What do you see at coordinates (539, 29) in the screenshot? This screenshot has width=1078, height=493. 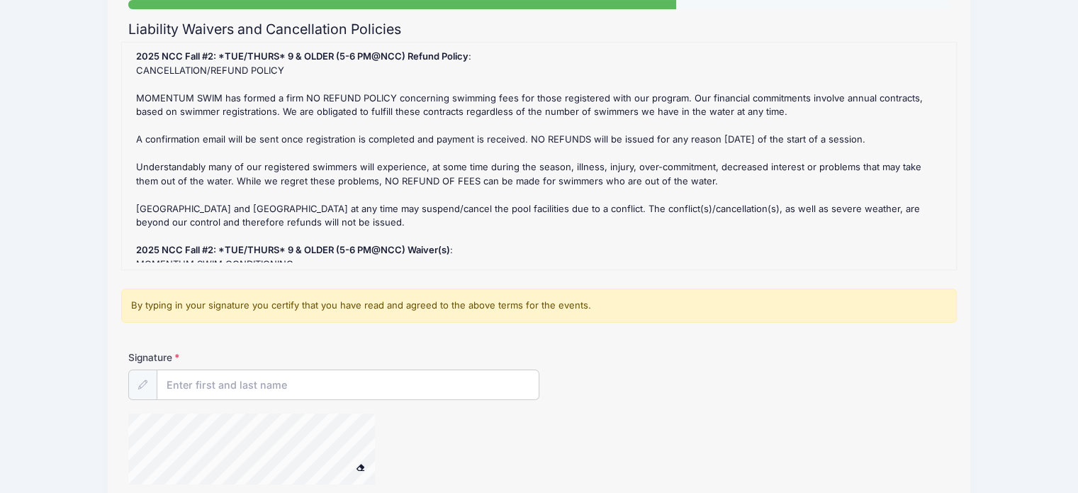 I see `h2: Liability Waivers and Cancellation Policies` at bounding box center [539, 29].